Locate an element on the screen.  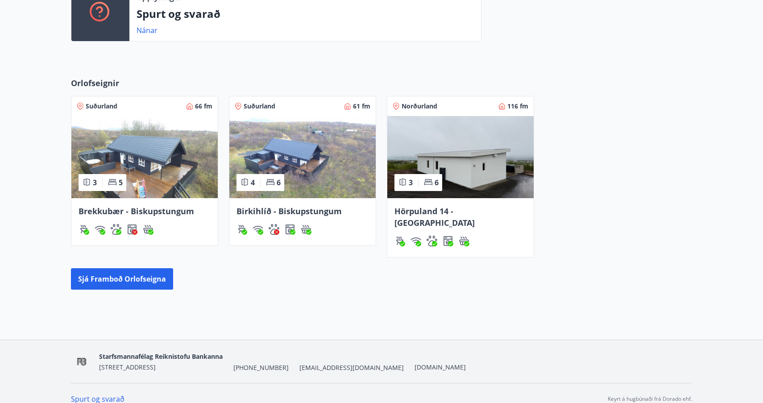
img: OV1EhlUOk1MBP6hKKUJbuONPgxBdnInkXmzMisYS.png is located at coordinates (81, 362).